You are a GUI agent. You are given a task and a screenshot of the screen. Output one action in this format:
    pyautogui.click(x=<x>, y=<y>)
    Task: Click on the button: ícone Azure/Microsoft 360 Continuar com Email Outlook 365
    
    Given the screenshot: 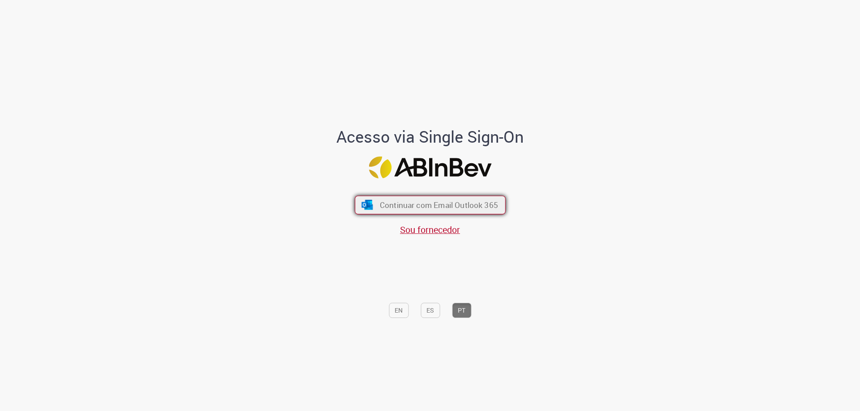 What is the action you would take?
    pyautogui.click(x=430, y=206)
    